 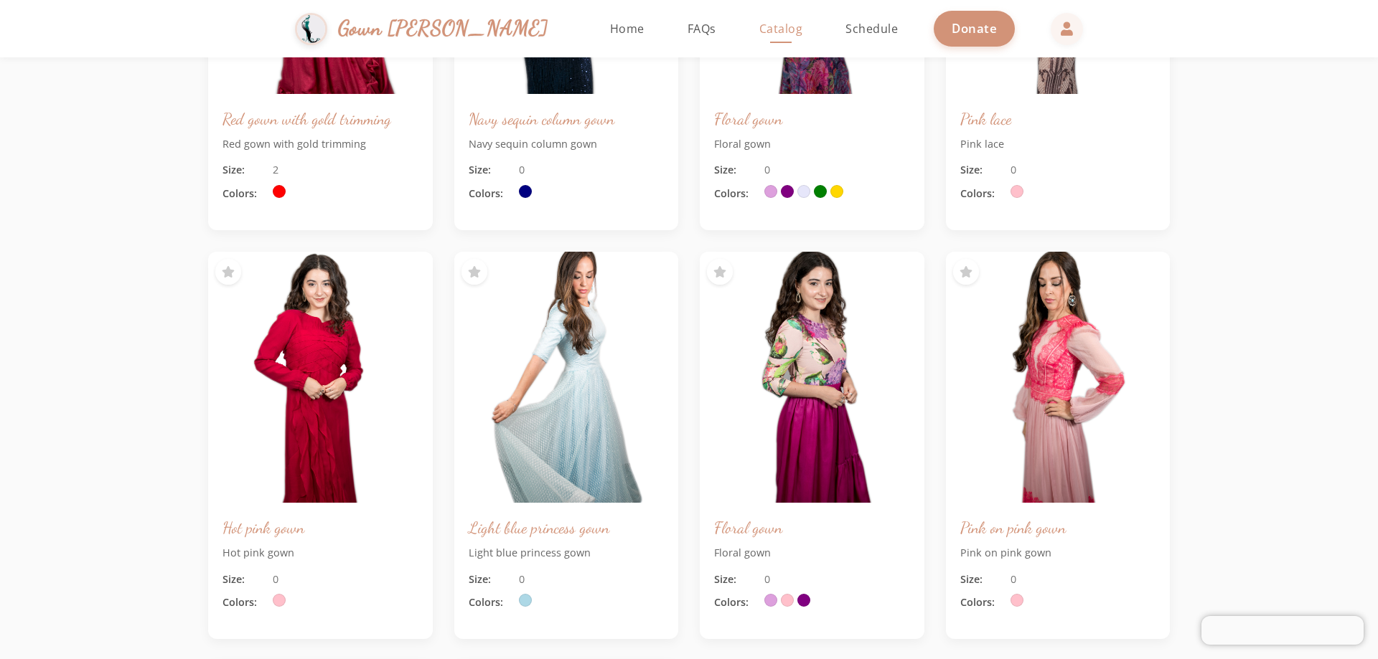 I want to click on img: Light blue princess gown, so click(x=566, y=377).